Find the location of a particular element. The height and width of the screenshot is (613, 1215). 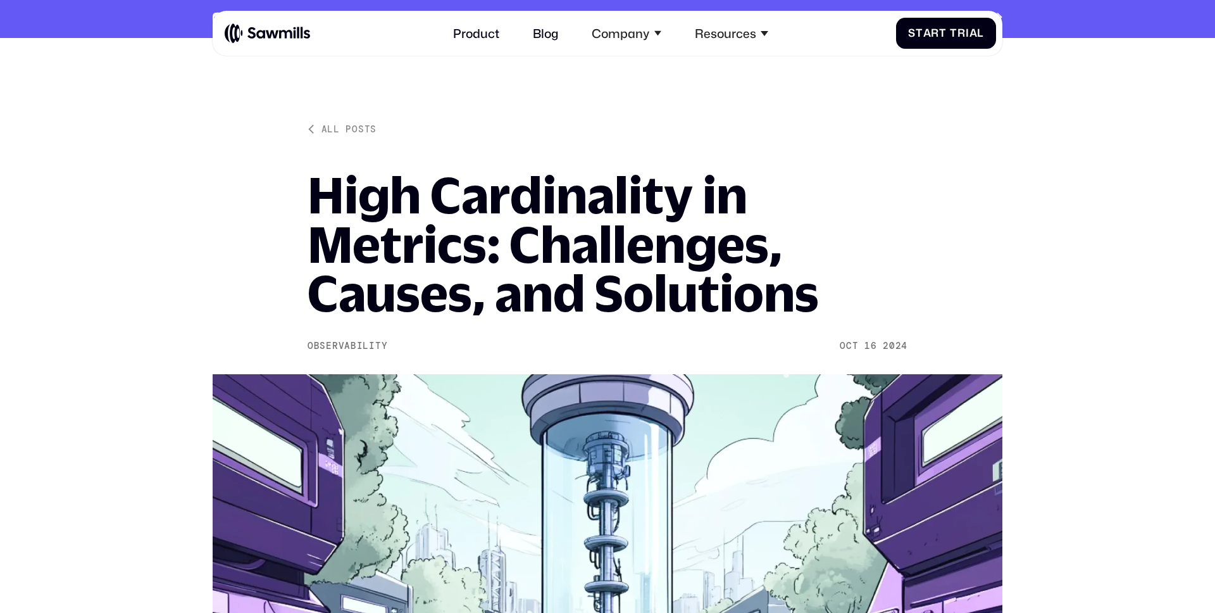

h1: High Cardinality in Metrics: Challenges, Causes, and Solutions is located at coordinates (608, 244).